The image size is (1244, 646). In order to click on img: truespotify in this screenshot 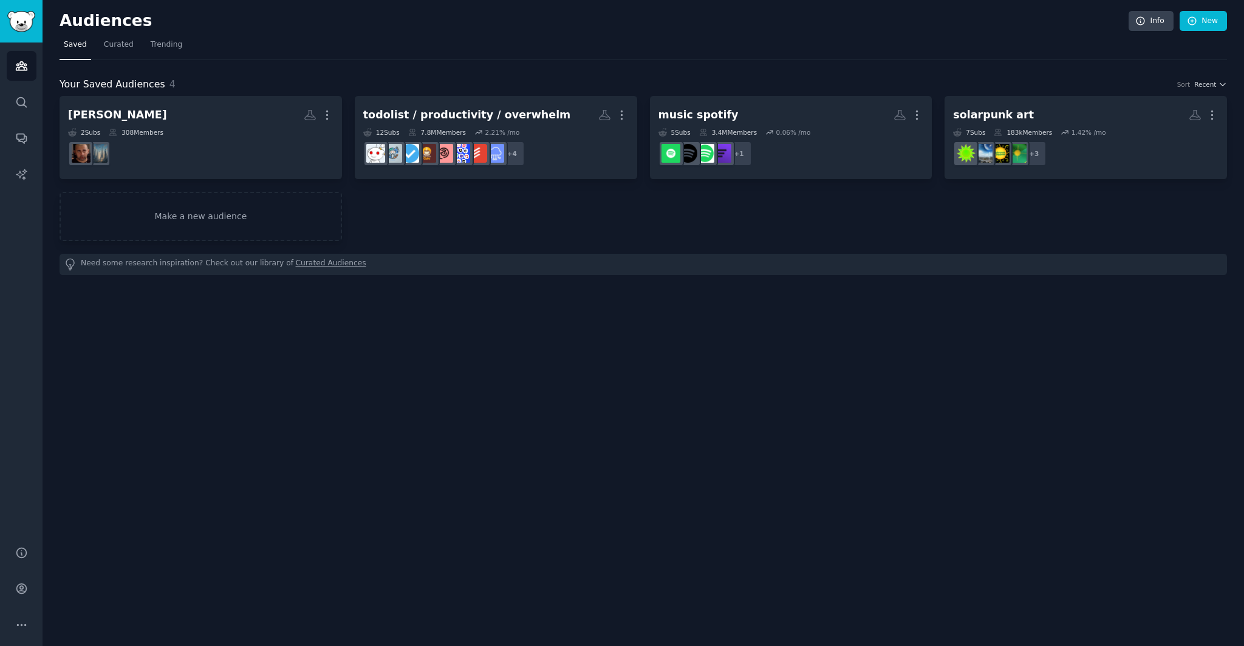, I will do `click(705, 153)`.